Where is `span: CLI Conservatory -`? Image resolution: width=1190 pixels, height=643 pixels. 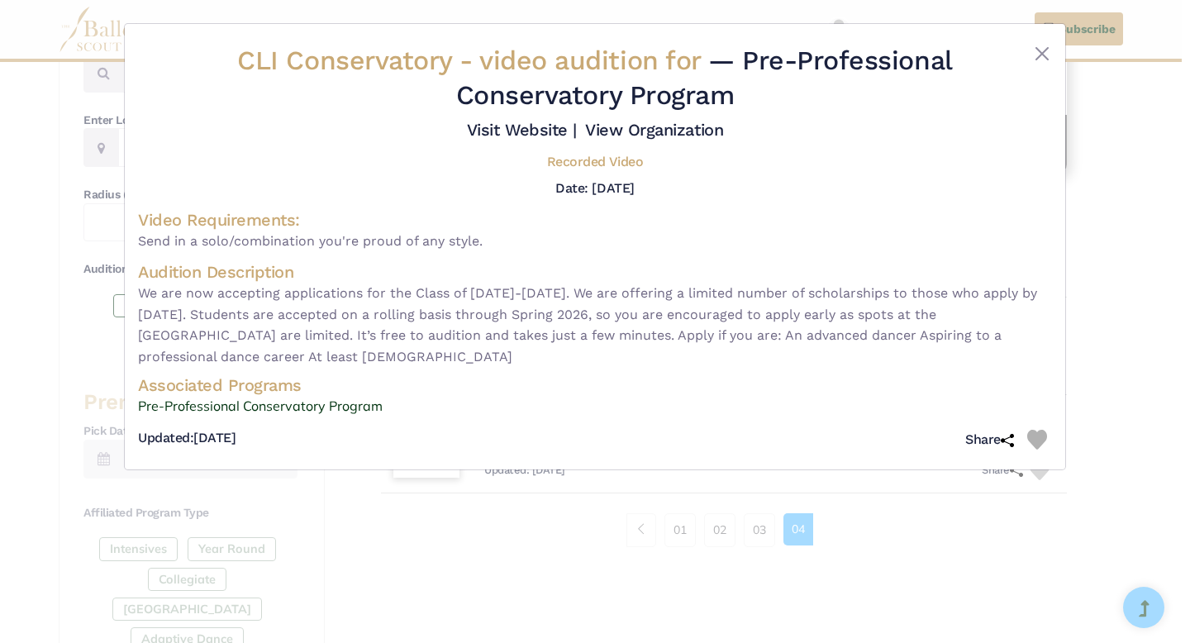
span: CLI Conservatory - is located at coordinates (473, 60).